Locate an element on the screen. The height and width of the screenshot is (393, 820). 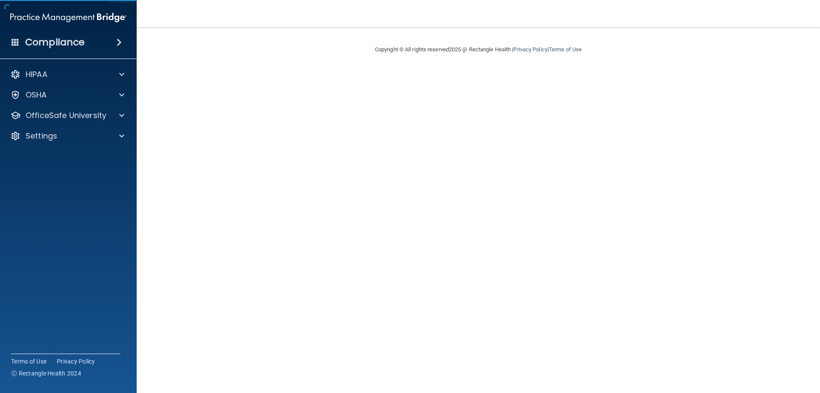
span: Ⓒ Rectangle Health 2024 is located at coordinates (46, 373).